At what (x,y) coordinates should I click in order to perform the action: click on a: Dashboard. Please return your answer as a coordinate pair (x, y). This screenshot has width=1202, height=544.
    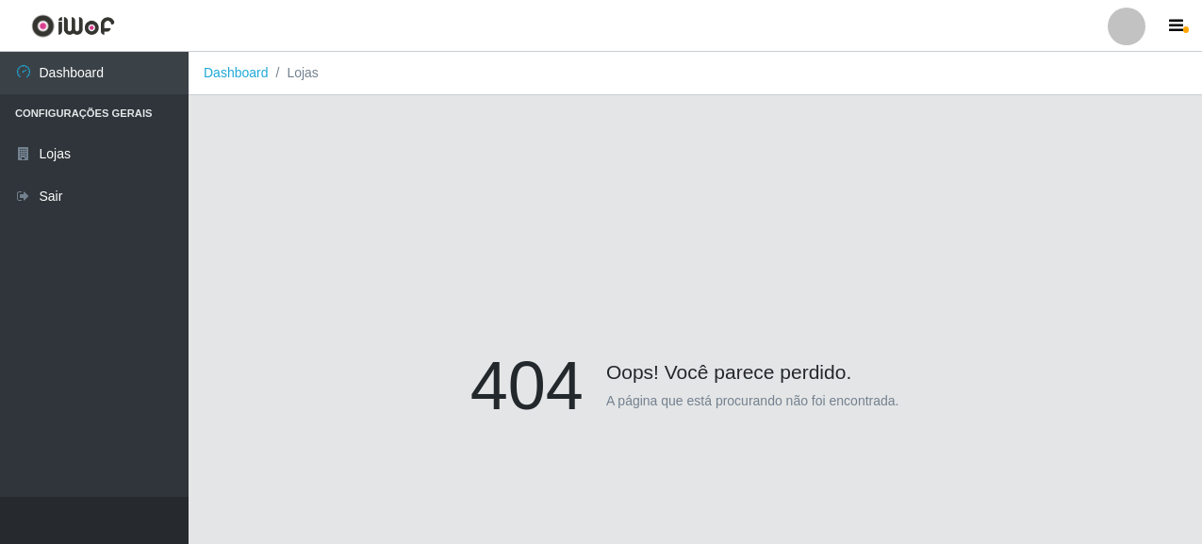
    Looking at the image, I should click on (236, 73).